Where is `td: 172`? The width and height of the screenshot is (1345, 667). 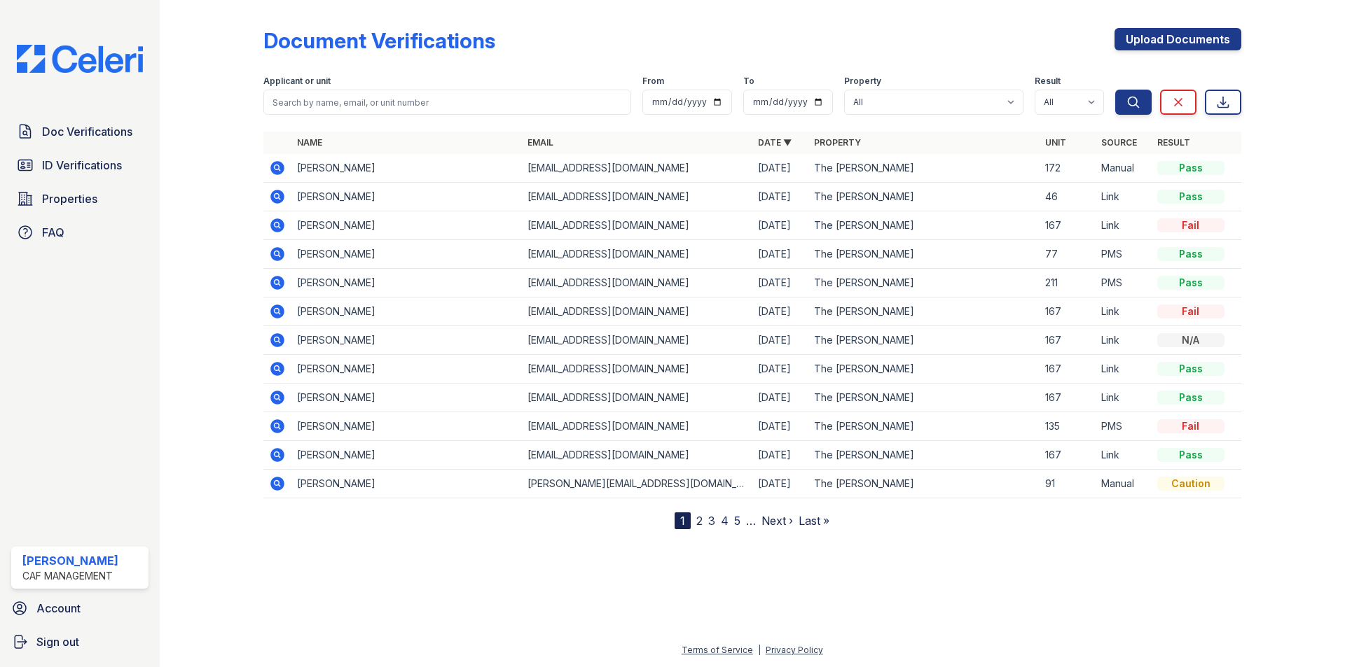
td: 172 is located at coordinates (1067, 168).